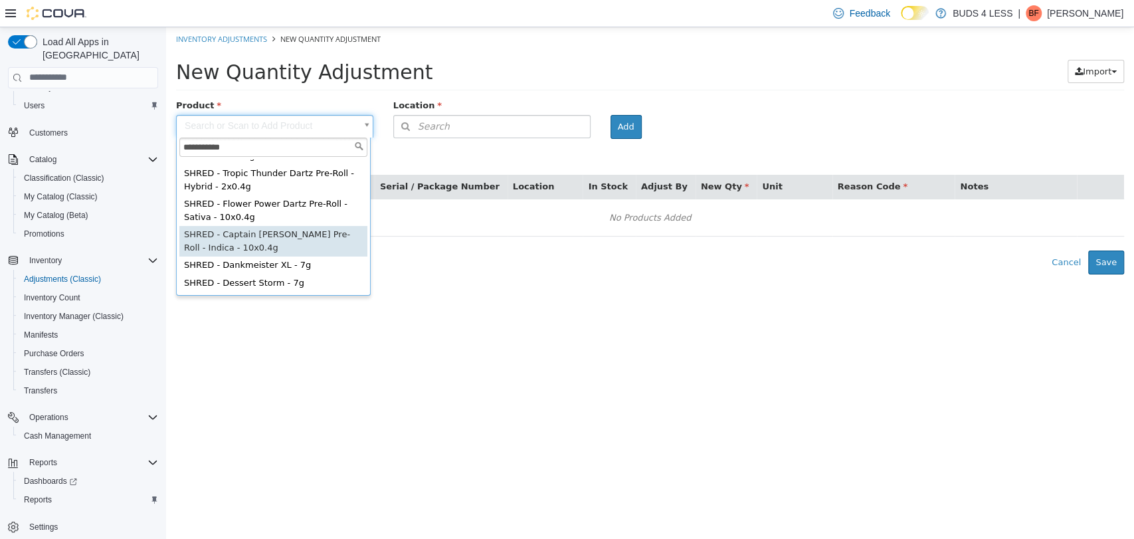 Image resolution: width=1134 pixels, height=539 pixels. I want to click on button: Cash Management, so click(88, 436).